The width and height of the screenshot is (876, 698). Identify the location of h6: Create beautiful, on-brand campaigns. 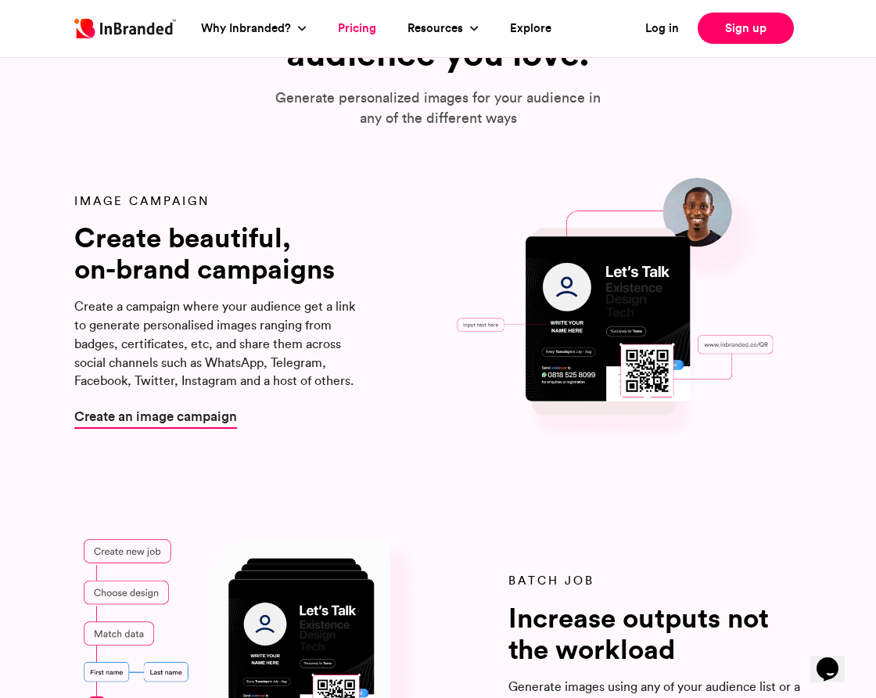
(219, 253).